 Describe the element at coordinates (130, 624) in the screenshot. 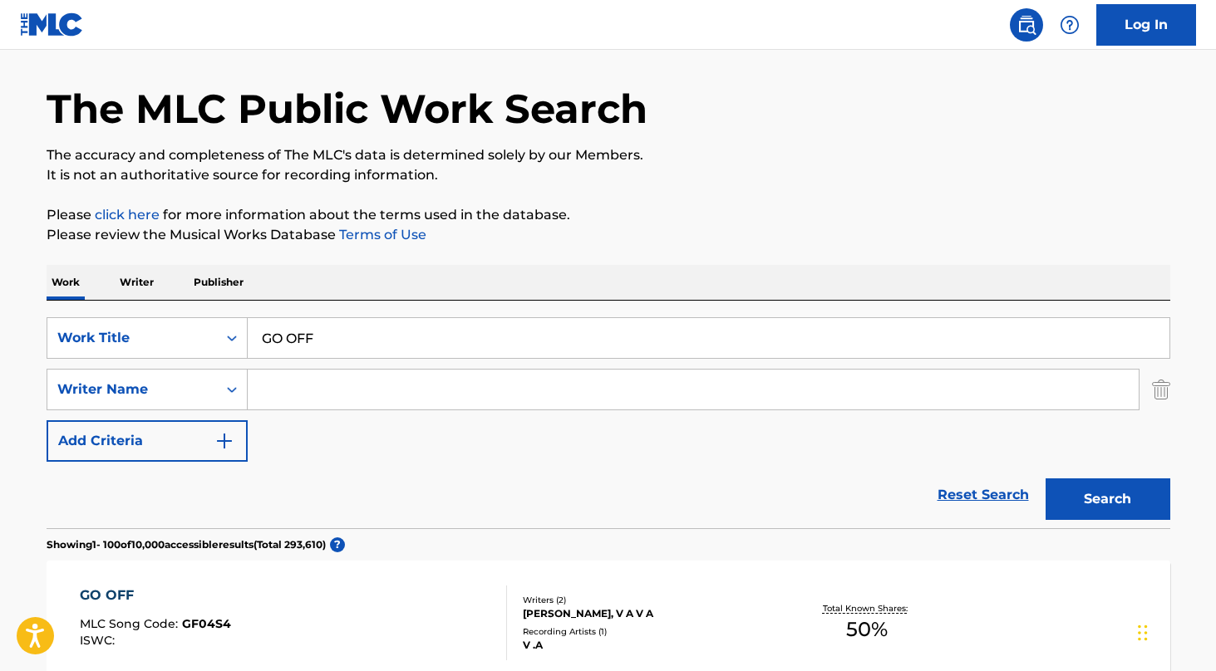

I see `span: MLC Song Code :` at that location.